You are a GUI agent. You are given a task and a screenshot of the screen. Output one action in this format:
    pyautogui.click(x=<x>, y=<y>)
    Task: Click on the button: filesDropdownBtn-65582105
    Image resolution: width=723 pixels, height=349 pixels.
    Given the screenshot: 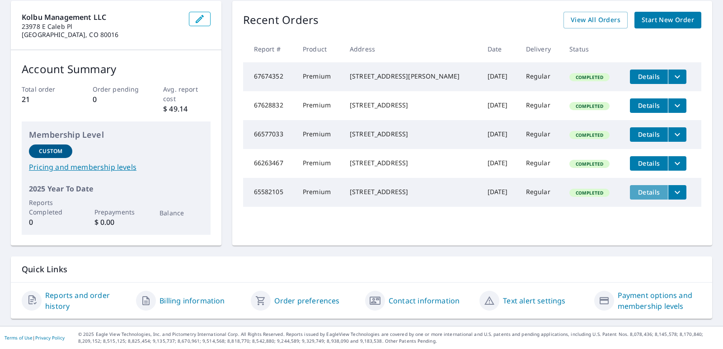 What is the action you would take?
    pyautogui.click(x=677, y=192)
    